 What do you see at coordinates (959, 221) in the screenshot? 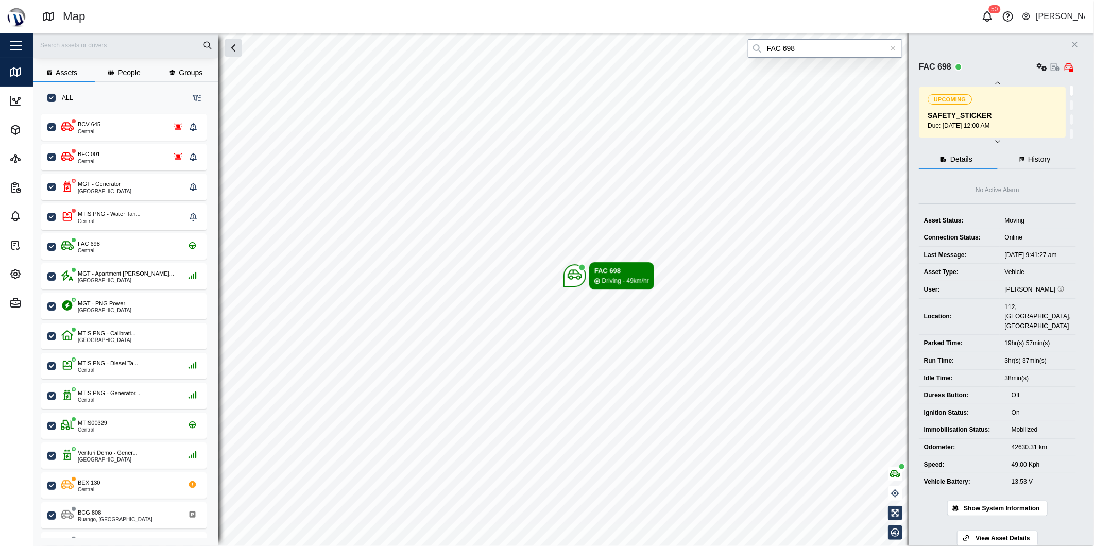
I see `div: Asset Status:` at bounding box center [959, 221].